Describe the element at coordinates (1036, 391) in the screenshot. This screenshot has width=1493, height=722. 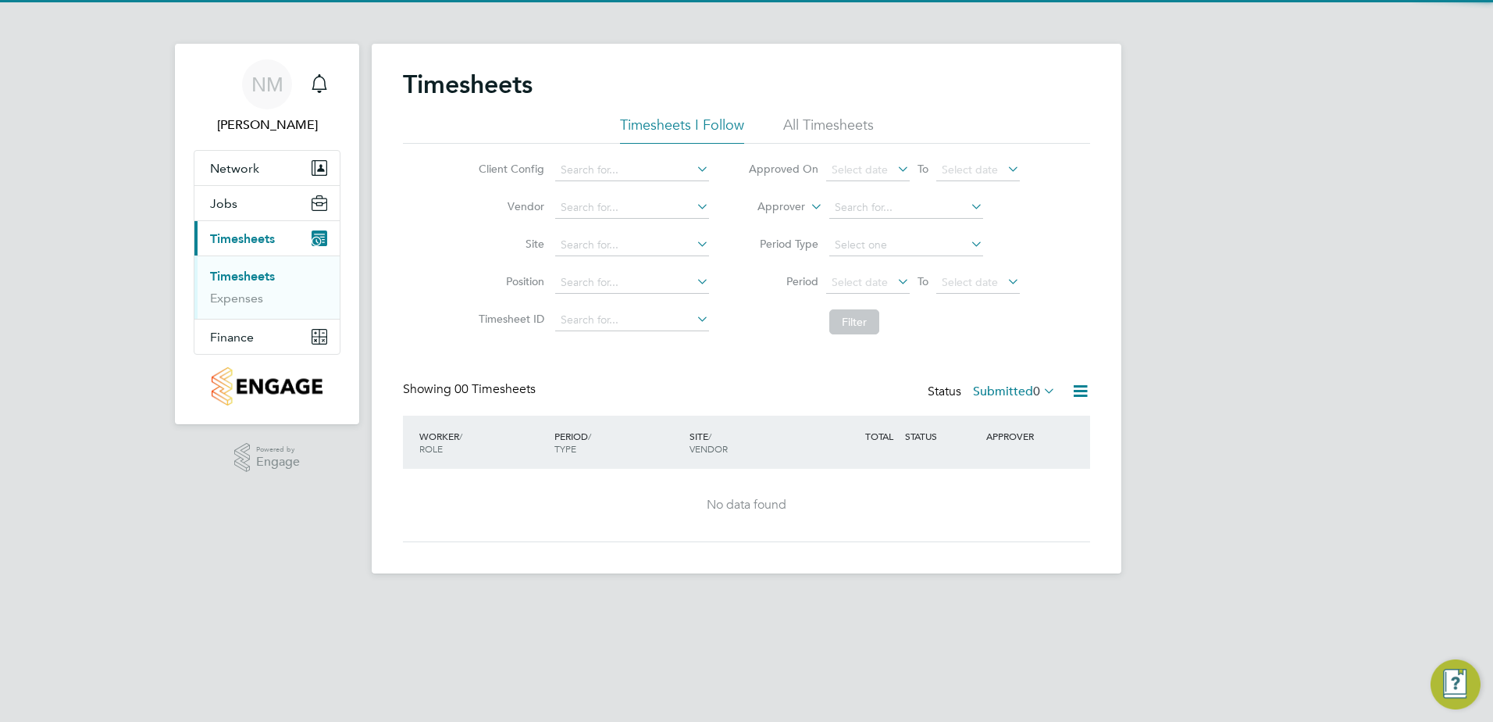
I see `span: 0` at that location.